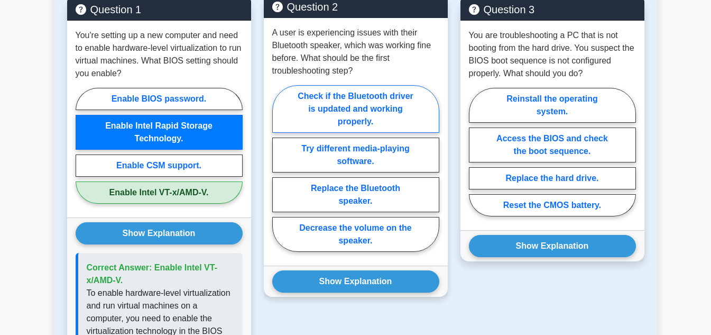 Image resolution: width=711 pixels, height=335 pixels. Describe the element at coordinates (356, 52) in the screenshot. I see `p: A user is experiencing issues with their Bluetooth speaker, which was working fine before. What s...` at that location.